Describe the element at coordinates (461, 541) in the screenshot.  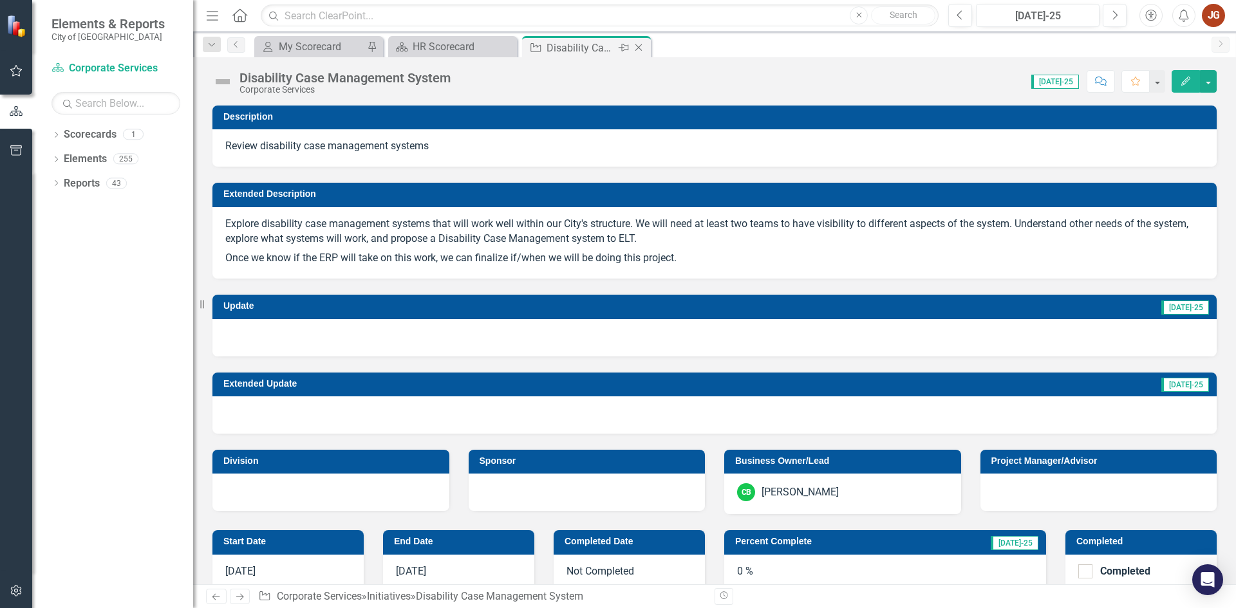
I see `h3: End Date` at that location.